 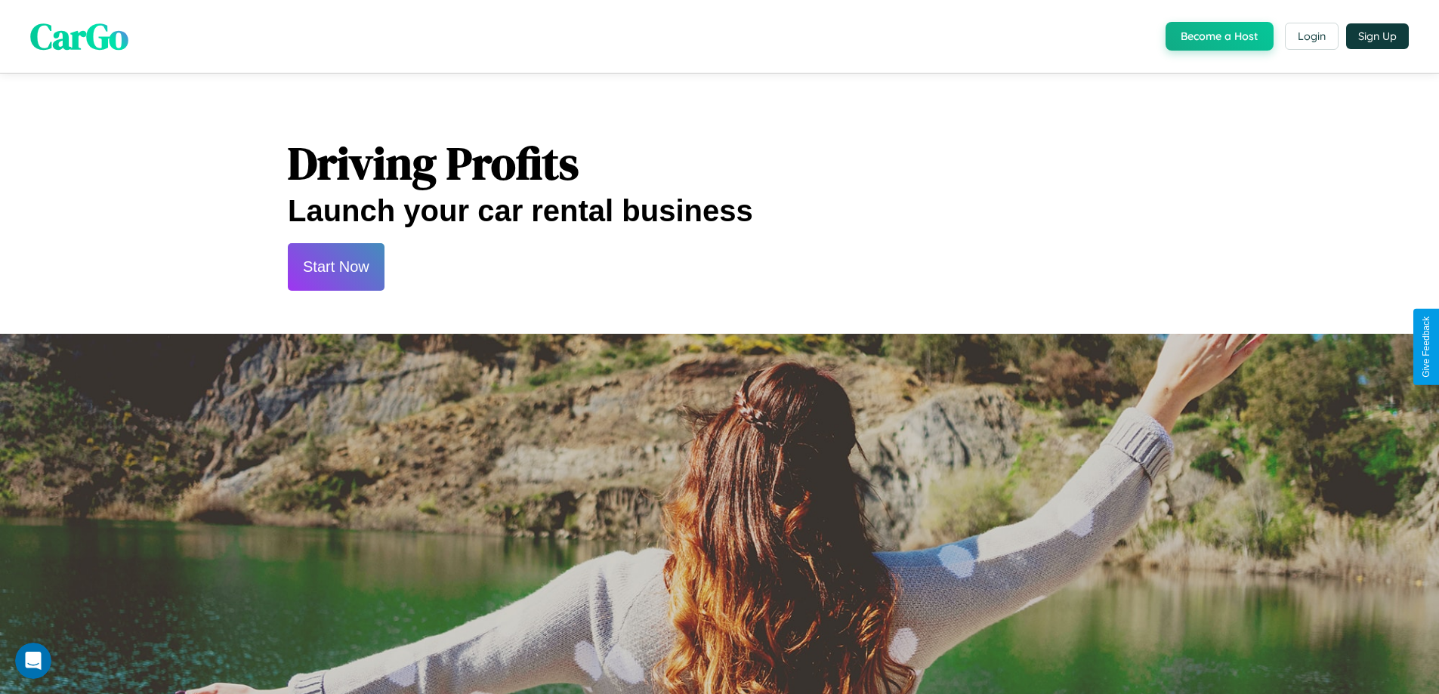 What do you see at coordinates (336, 267) in the screenshot?
I see `button: Start Now` at bounding box center [336, 267].